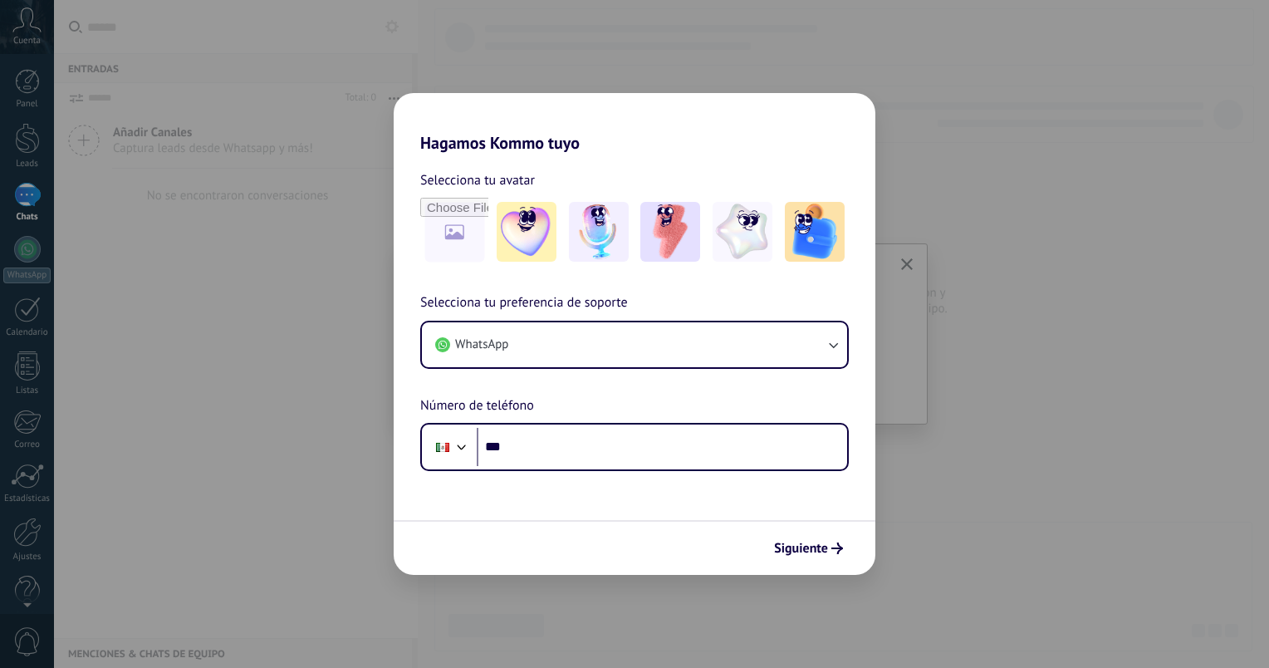  Describe the element at coordinates (634, 345) in the screenshot. I see `button: WhatsApp` at that location.